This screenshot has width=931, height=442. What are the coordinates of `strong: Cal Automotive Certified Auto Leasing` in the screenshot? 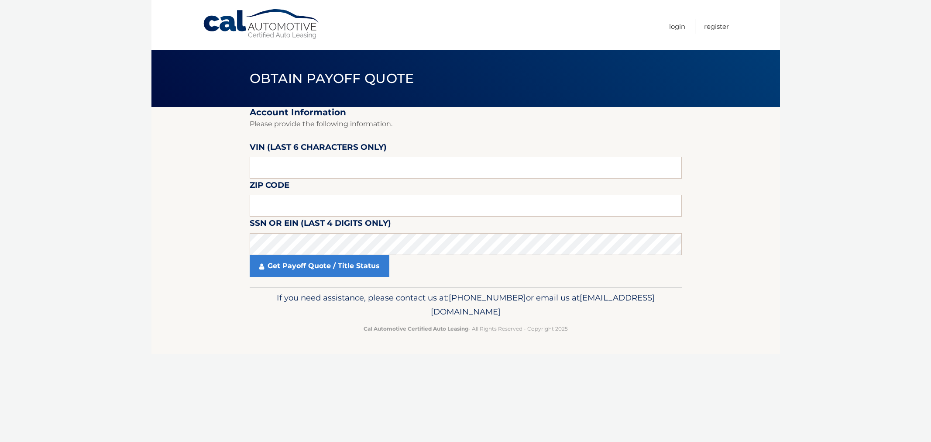 It's located at (416, 328).